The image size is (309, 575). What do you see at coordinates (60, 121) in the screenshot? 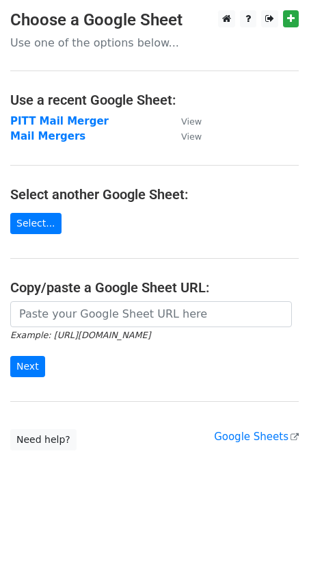
I see `strong: PITT Mail Merger` at bounding box center [60, 121].